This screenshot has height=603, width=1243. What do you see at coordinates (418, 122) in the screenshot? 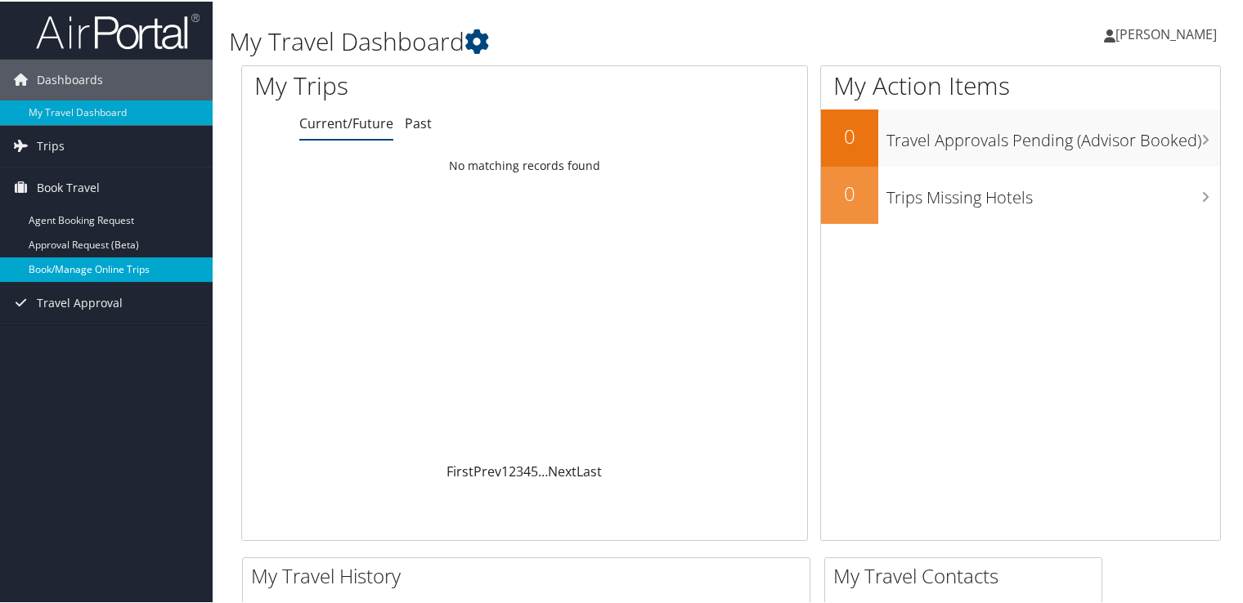
I see `a: Past` at bounding box center [418, 122].